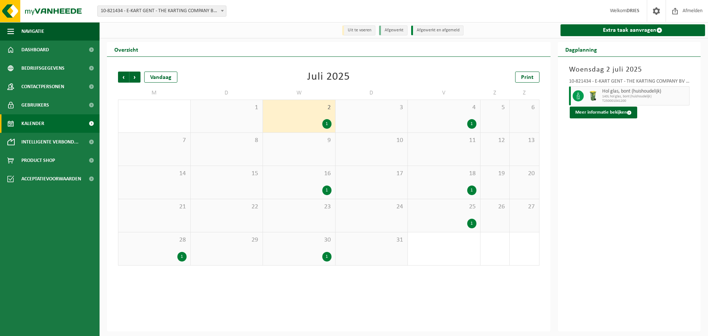 This screenshot has height=336, width=708. What do you see at coordinates (593, 96) in the screenshot?
I see `img: WB-0140-HPE-GN-50` at bounding box center [593, 96].